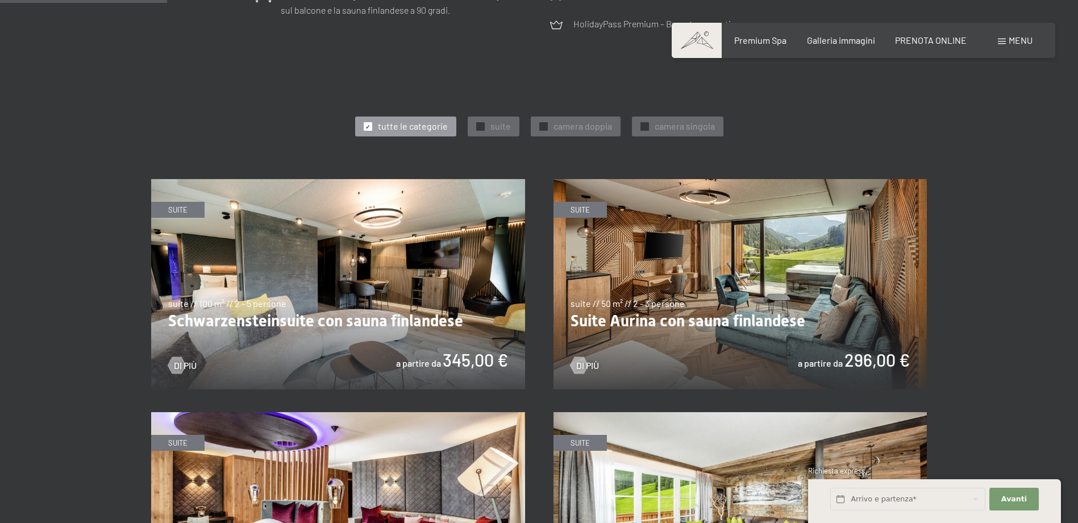 Image resolution: width=1078 pixels, height=523 pixels. What do you see at coordinates (685, 126) in the screenshot?
I see `span: camera singola` at bounding box center [685, 126].